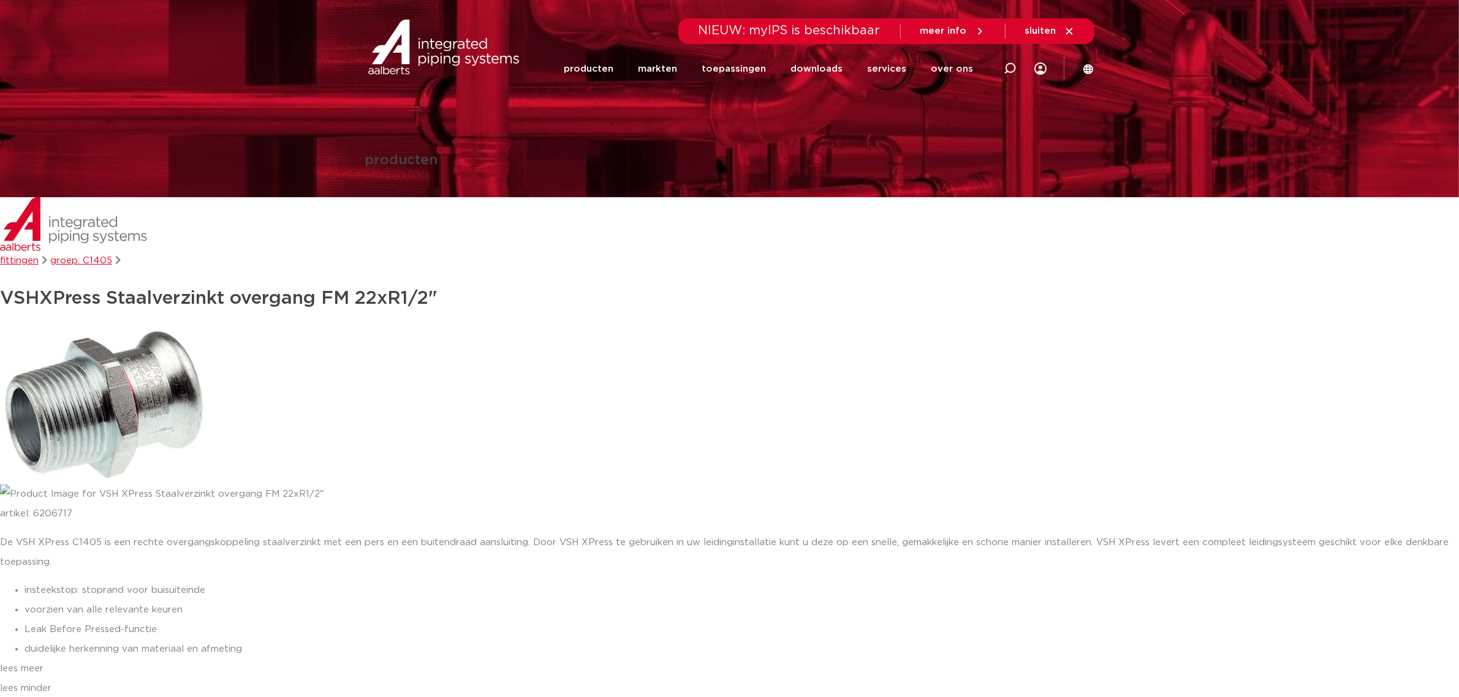 This screenshot has height=697, width=1459. What do you see at coordinates (734, 69) in the screenshot?
I see `a: toepassingen` at bounding box center [734, 69].